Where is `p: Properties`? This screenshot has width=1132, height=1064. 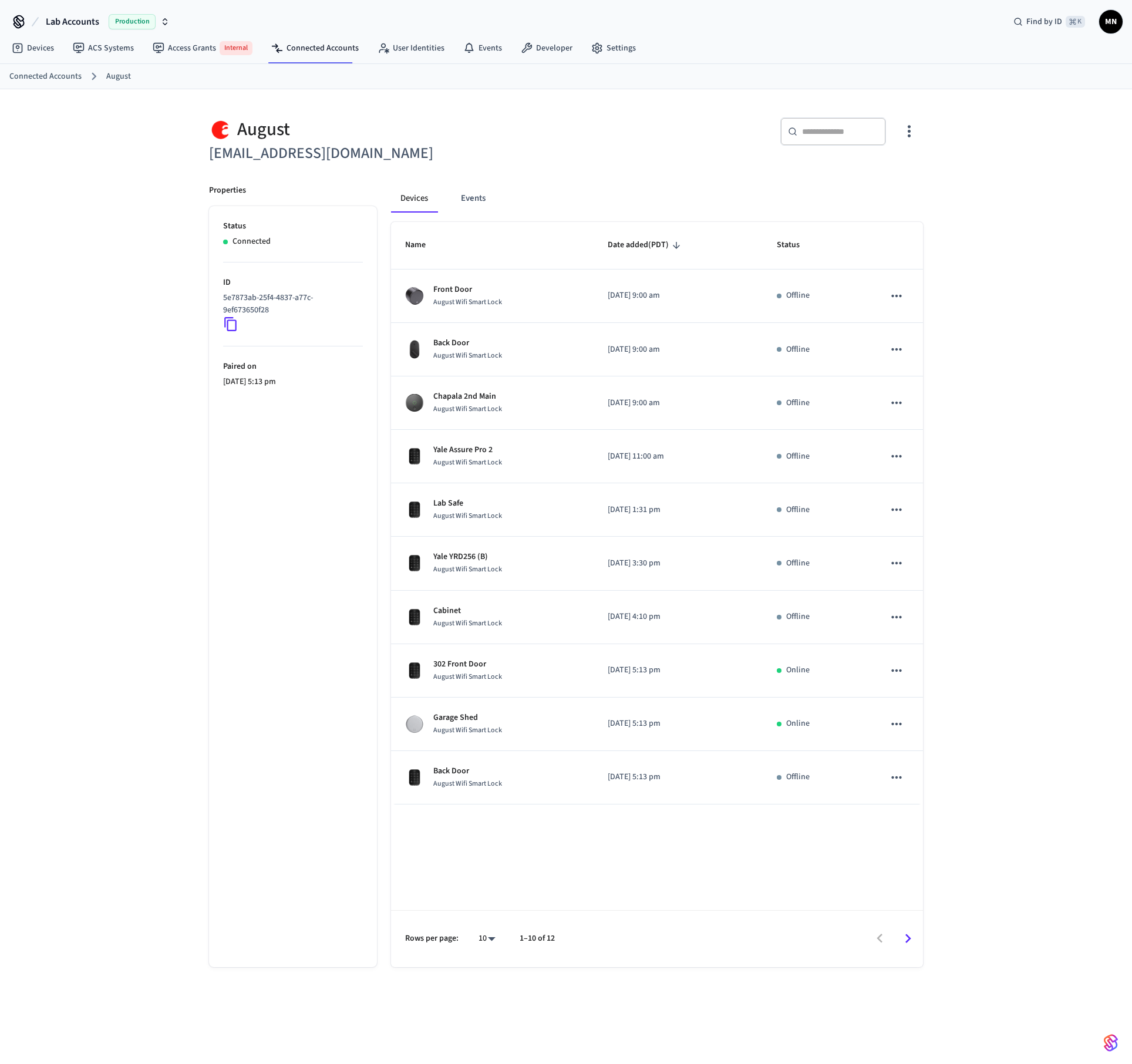 p: Properties is located at coordinates (228, 191).